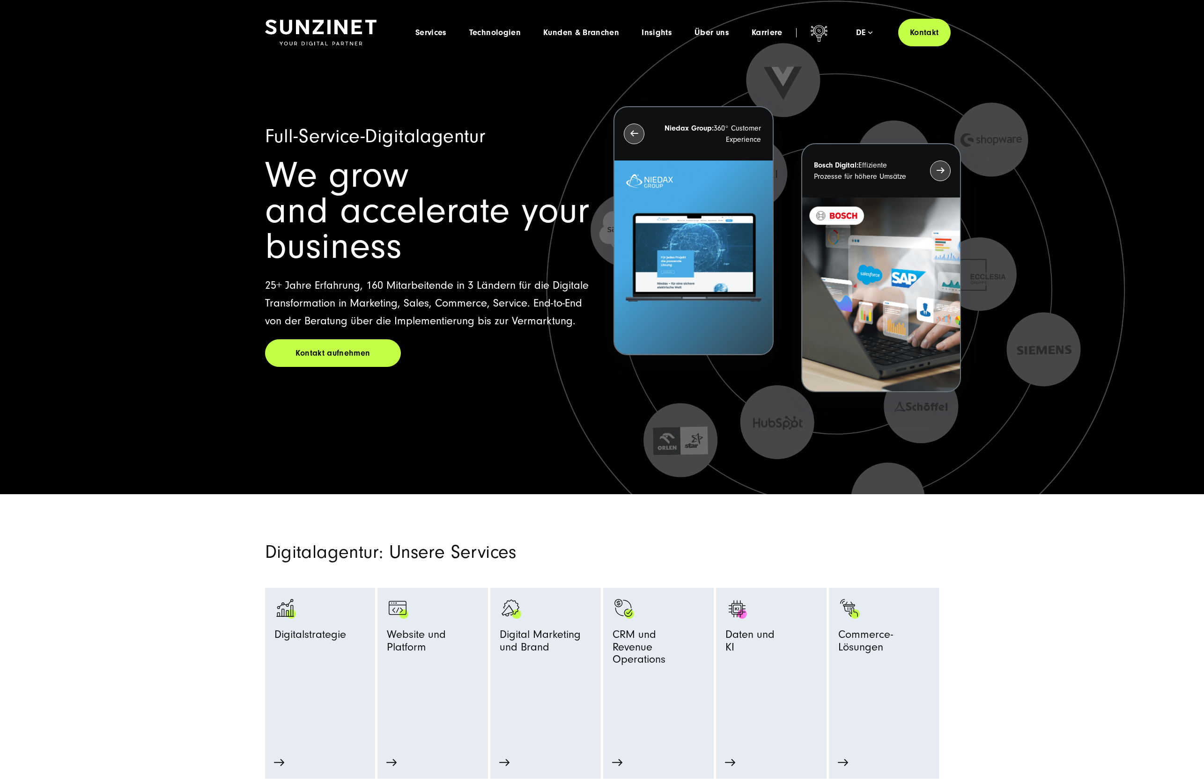 The width and height of the screenshot is (1204, 782). What do you see at coordinates (884, 666) in the screenshot?
I see `a: Bild eines Fingers, der auf einen schwarzen Einkaufswagen mit grünen Akzenten klickt: Digitalagen...` at bounding box center [884, 666].